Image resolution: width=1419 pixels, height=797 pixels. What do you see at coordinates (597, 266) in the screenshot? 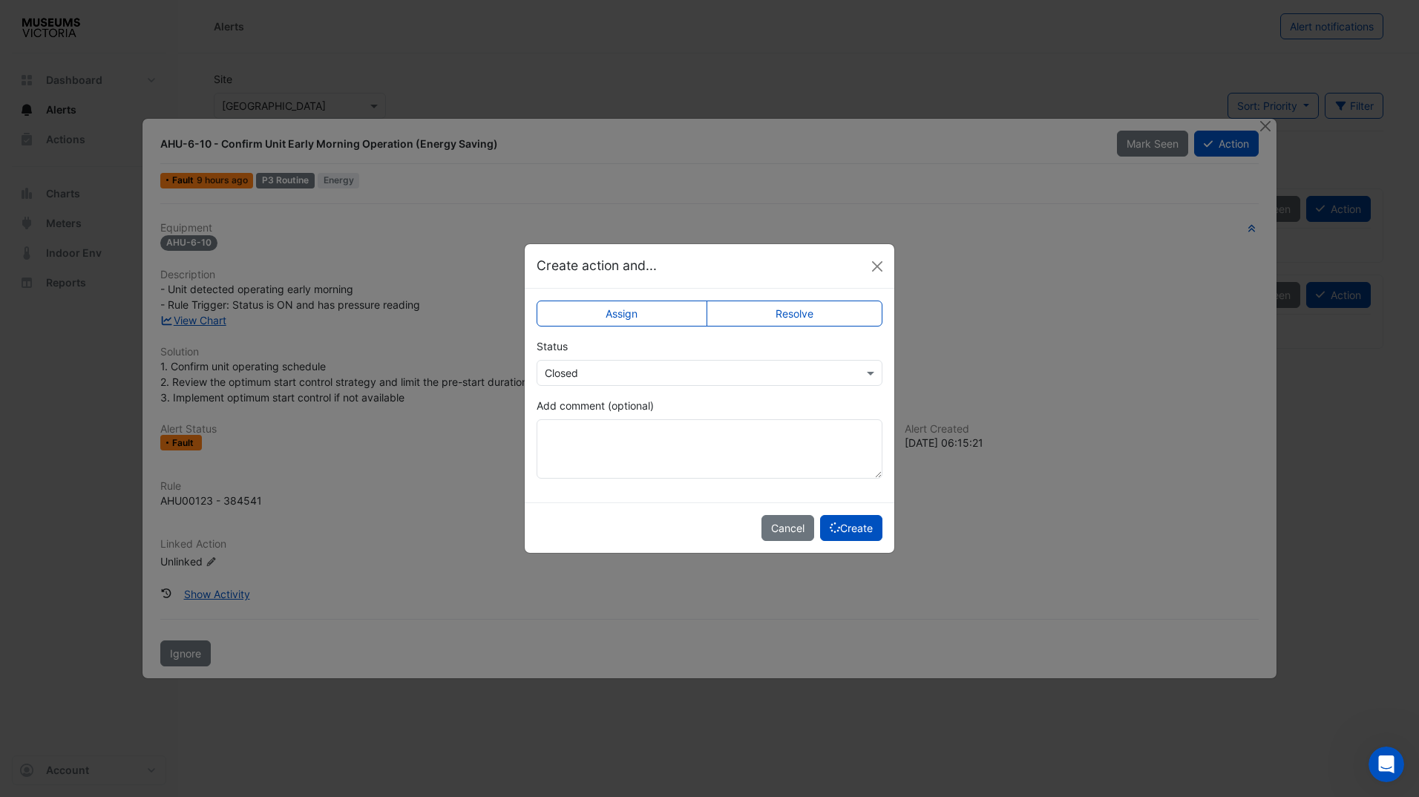
I see `h5: Create action and...` at bounding box center [597, 266].